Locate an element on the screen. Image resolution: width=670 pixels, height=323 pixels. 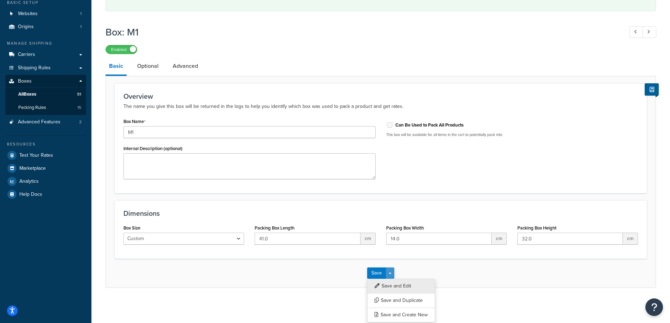
a: AllBoxes51 is located at coordinates (46, 94).